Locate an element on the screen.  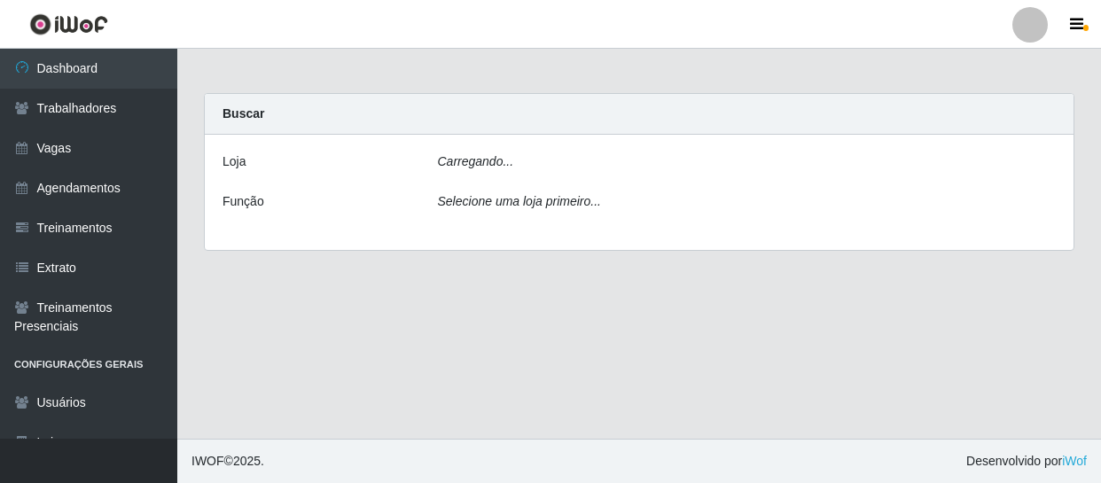
span: Desenvolvido por is located at coordinates (1026, 461).